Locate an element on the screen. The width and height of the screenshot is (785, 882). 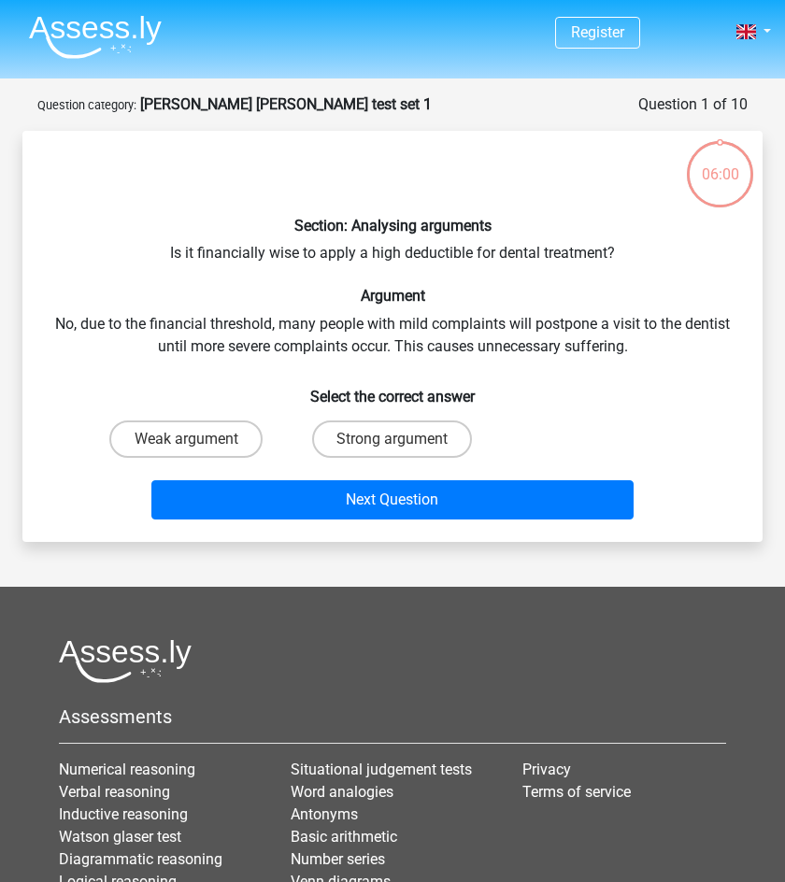
h6: Argument is located at coordinates (393, 295).